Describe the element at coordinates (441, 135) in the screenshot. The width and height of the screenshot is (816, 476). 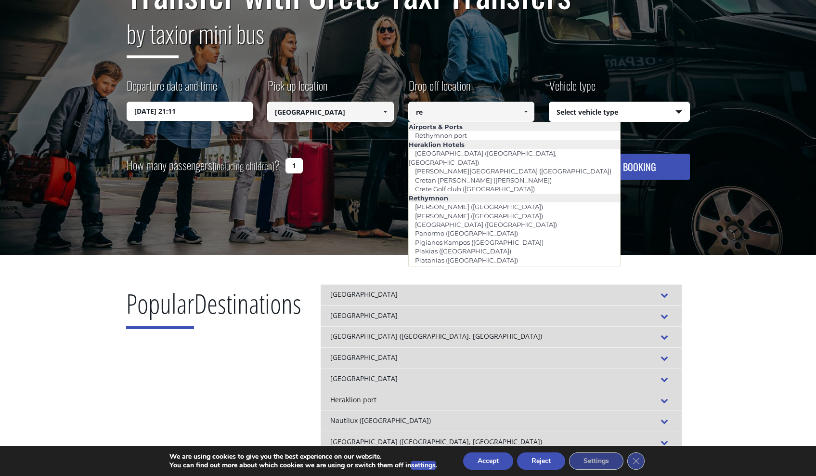
I see `a: Rethymnon port` at that location.